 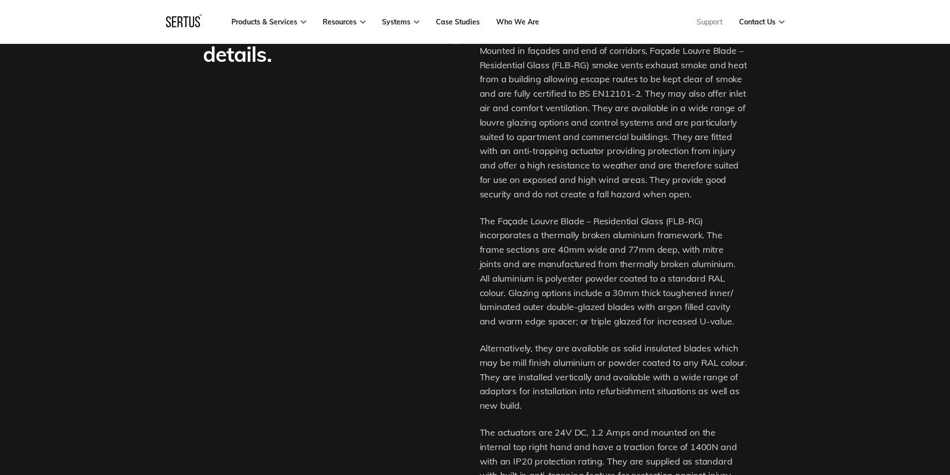 I want to click on a: Systems, so click(x=401, y=22).